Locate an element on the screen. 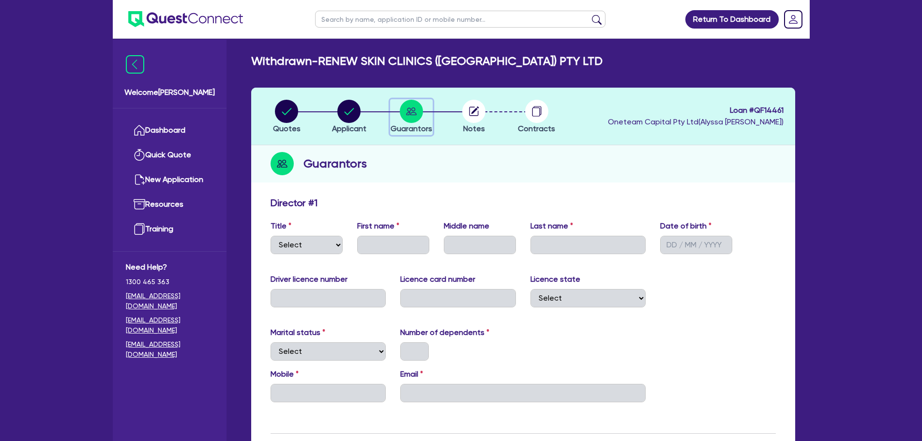 Image resolution: width=922 pixels, height=441 pixels. button: Contracts is located at coordinates (536, 117).